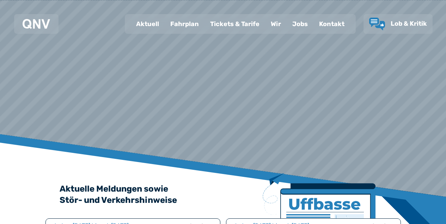 The height and width of the screenshot is (224, 446). I want to click on div: Wir, so click(275, 24).